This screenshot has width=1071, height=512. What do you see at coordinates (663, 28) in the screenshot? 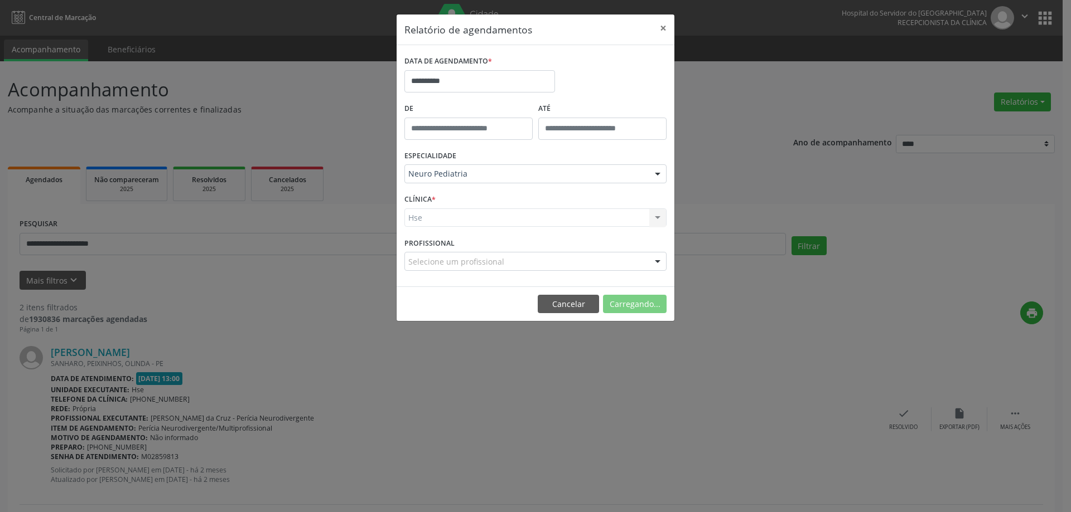
I see `button: Close` at bounding box center [663, 28].